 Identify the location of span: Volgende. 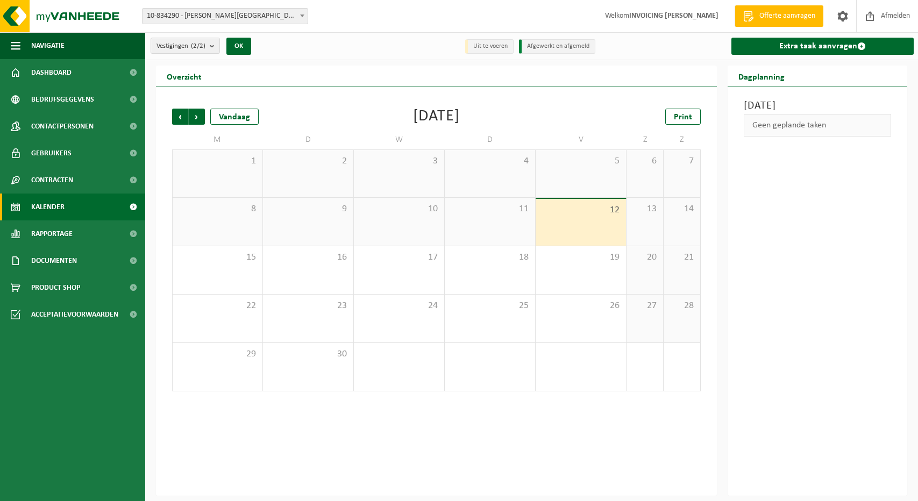
(197, 117).